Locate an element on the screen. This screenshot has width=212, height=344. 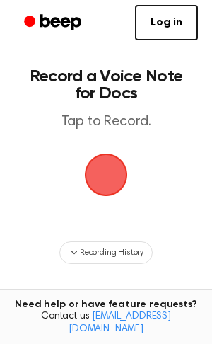
span: Contact us is located at coordinates (106, 322).